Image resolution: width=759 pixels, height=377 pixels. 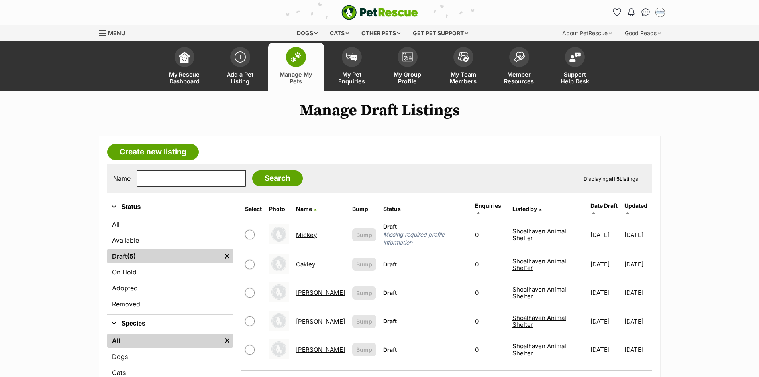 I want to click on img: pet-enquiries-icon-7e3ad2cf08bfb03b45e93fb7055b45f3efa6380592205ae92323e6603595dc1f.svg, so click(x=352, y=57).